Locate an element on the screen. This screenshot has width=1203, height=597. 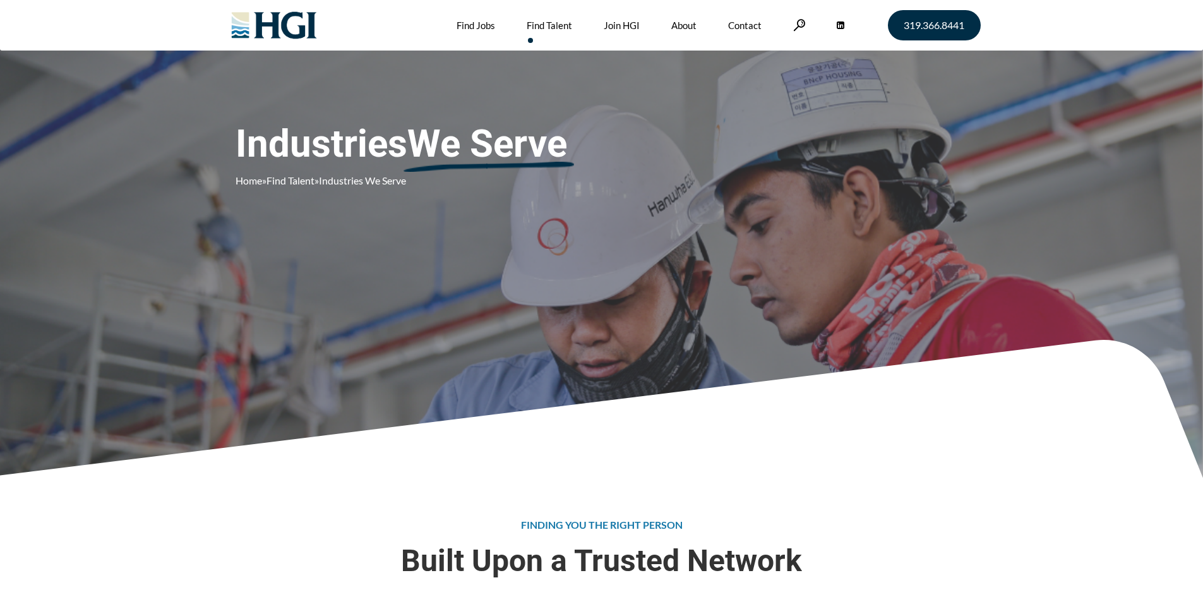
a: Home is located at coordinates (249, 180).